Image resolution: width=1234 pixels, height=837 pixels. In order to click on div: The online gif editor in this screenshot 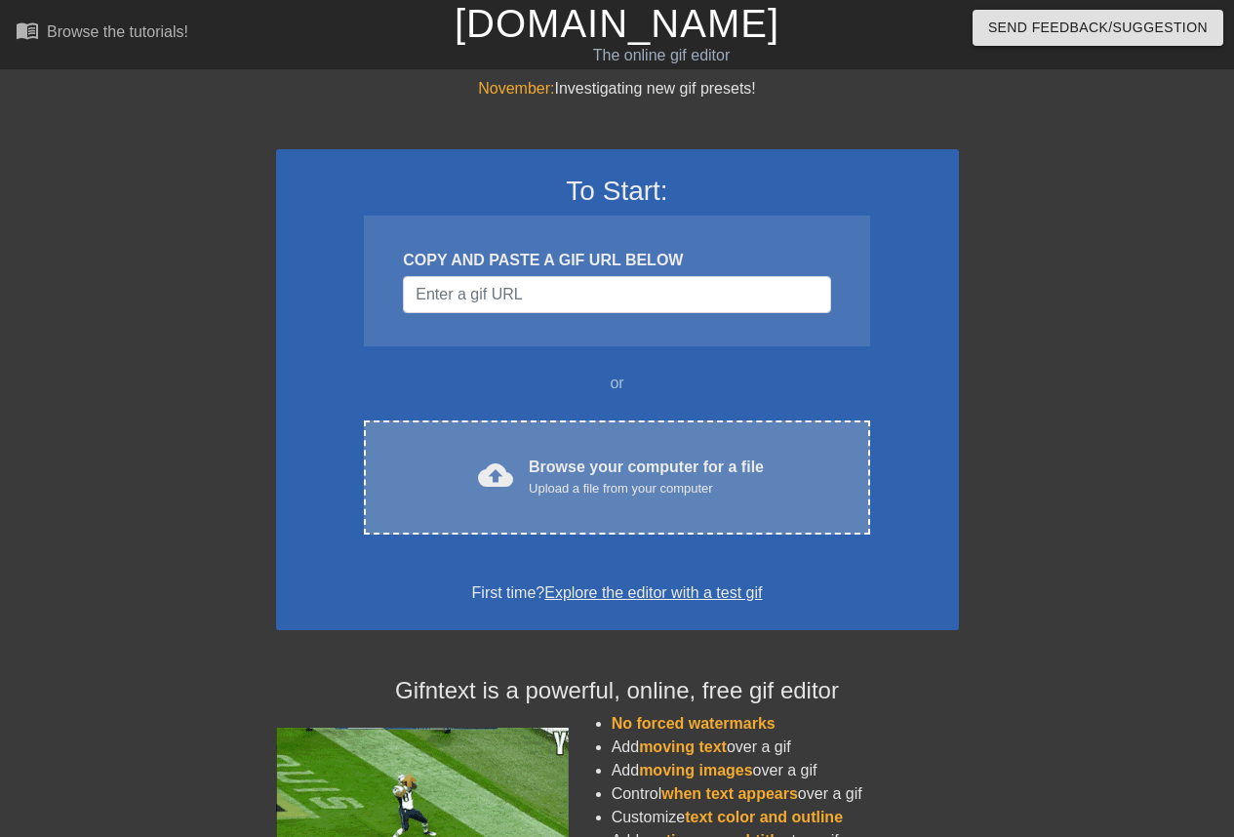, I will do `click(661, 56)`.